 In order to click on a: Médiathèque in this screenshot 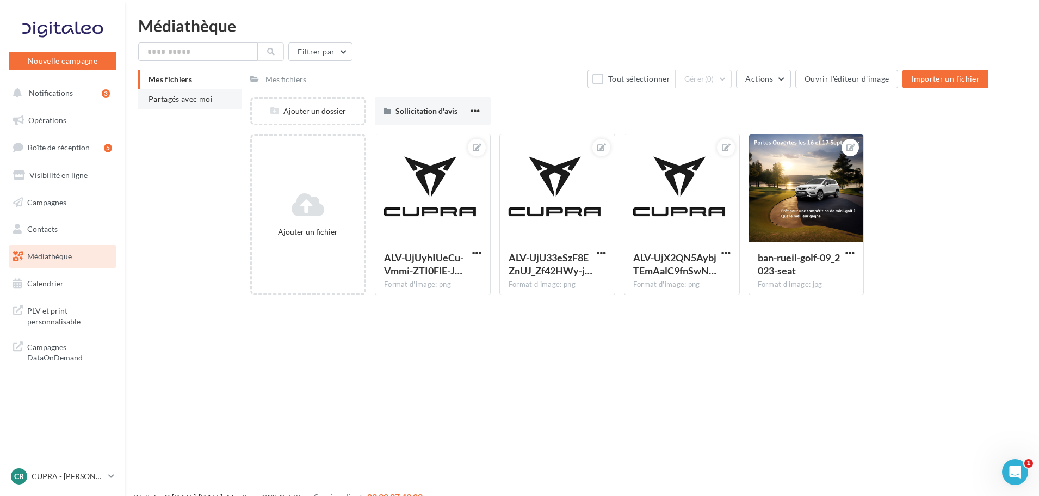, I will do `click(63, 256)`.